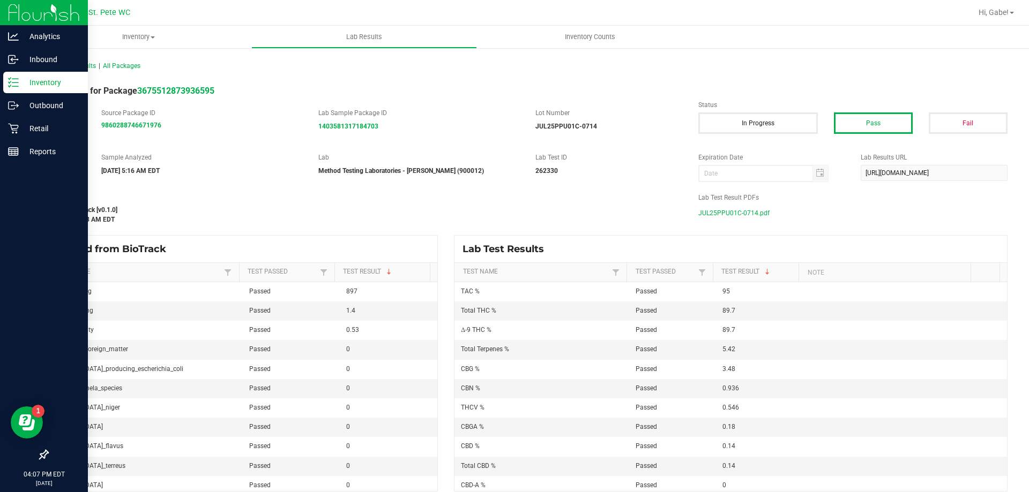 This screenshot has height=492, width=1029. What do you see at coordinates (853, 105) in the screenshot?
I see `label: Status` at bounding box center [853, 105].